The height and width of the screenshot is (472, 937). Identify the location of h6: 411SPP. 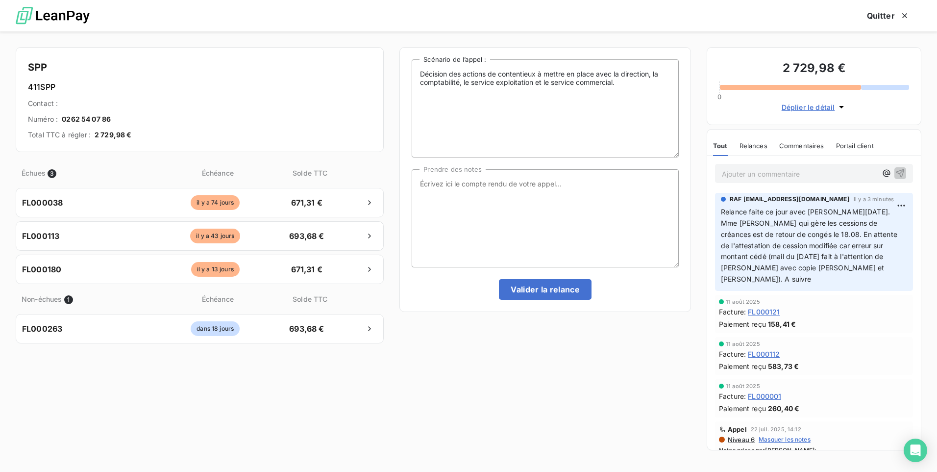
(200, 87).